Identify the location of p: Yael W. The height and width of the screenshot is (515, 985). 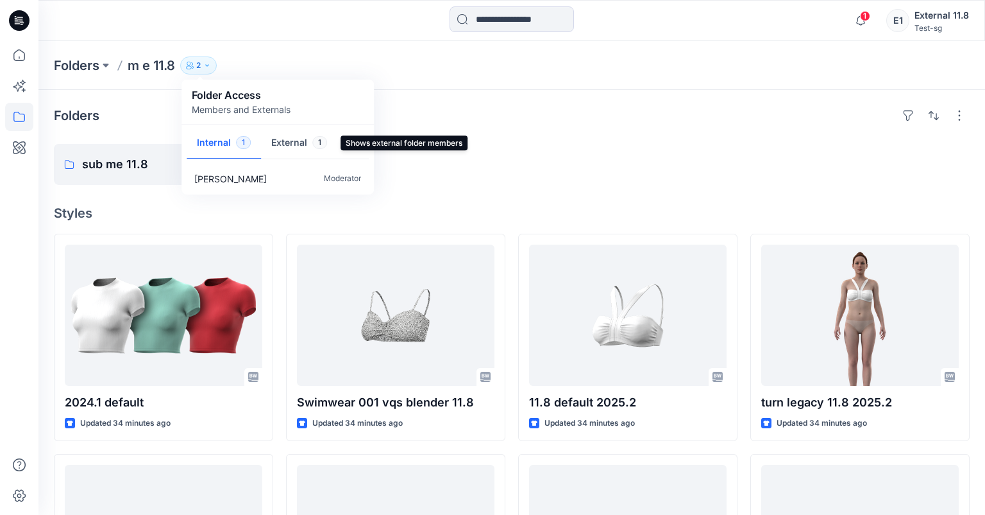
(230, 178).